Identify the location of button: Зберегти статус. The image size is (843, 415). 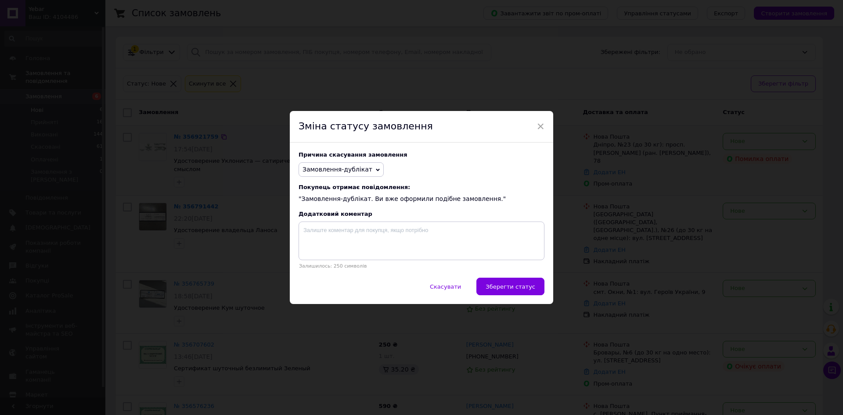
(510, 287).